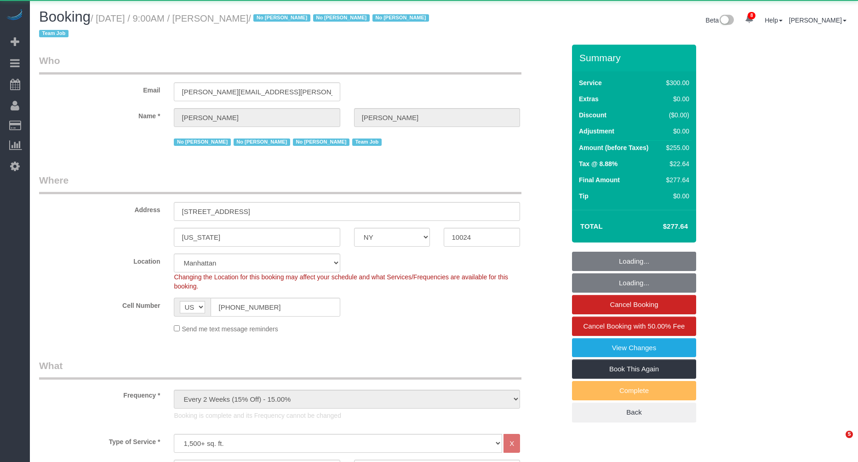 This screenshot has width=858, height=462. Describe the element at coordinates (751, 16) in the screenshot. I see `span: 8` at that location.